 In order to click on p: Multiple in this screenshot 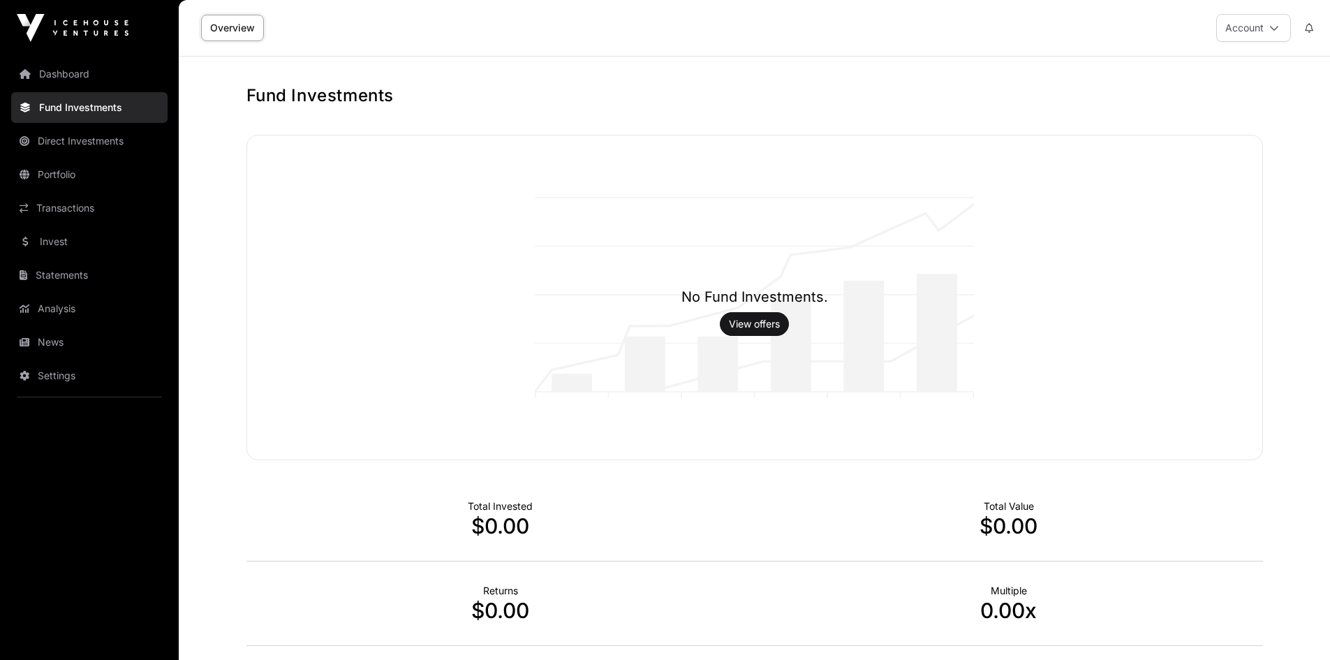, I will do `click(1009, 591)`.